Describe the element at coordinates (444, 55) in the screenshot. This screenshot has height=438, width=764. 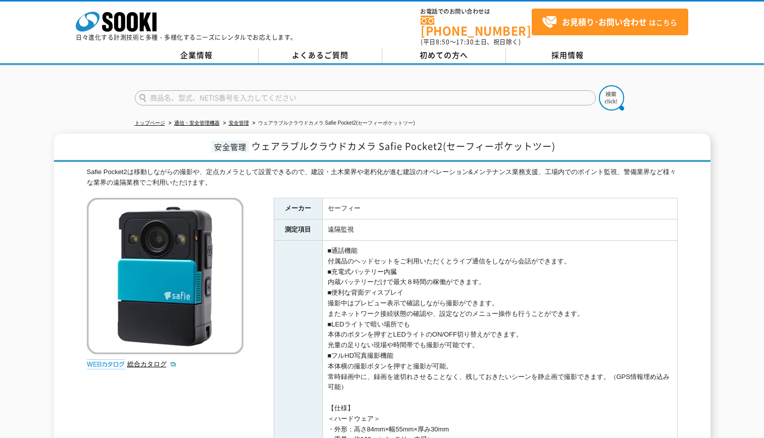
I see `span: 初めての方へ` at that location.